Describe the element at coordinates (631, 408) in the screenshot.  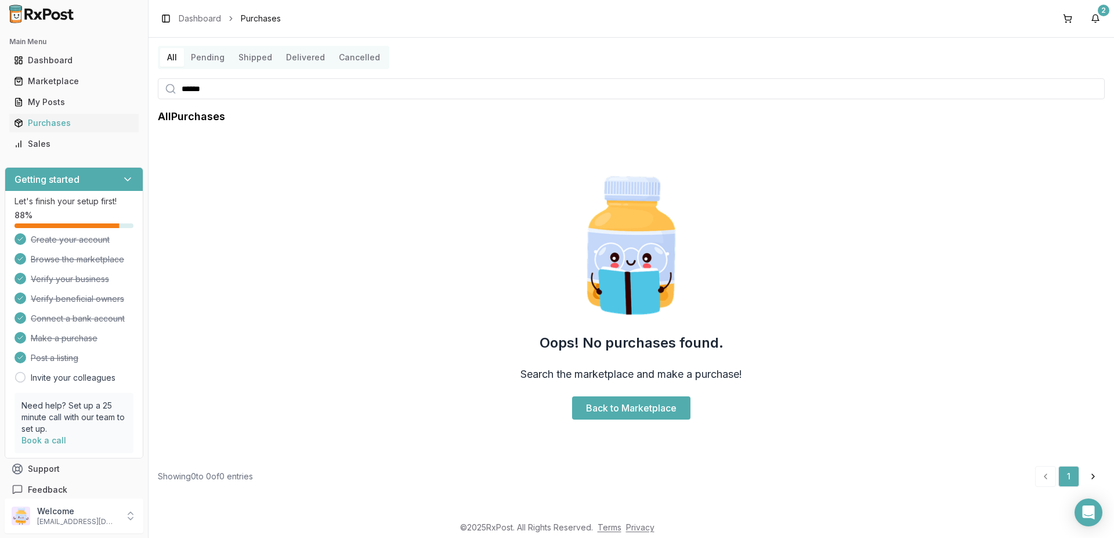
I see `a: Back to Marketplace` at that location.